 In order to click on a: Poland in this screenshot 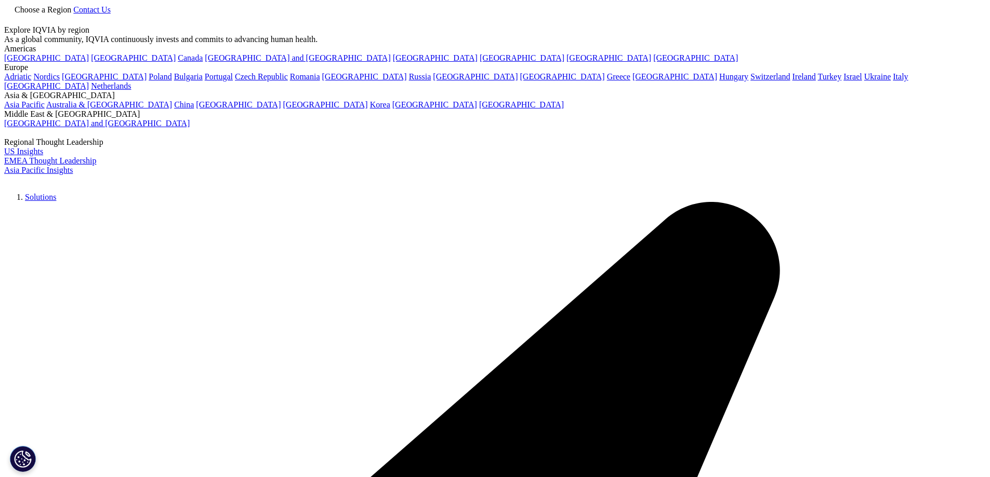, I will do `click(160, 76)`.